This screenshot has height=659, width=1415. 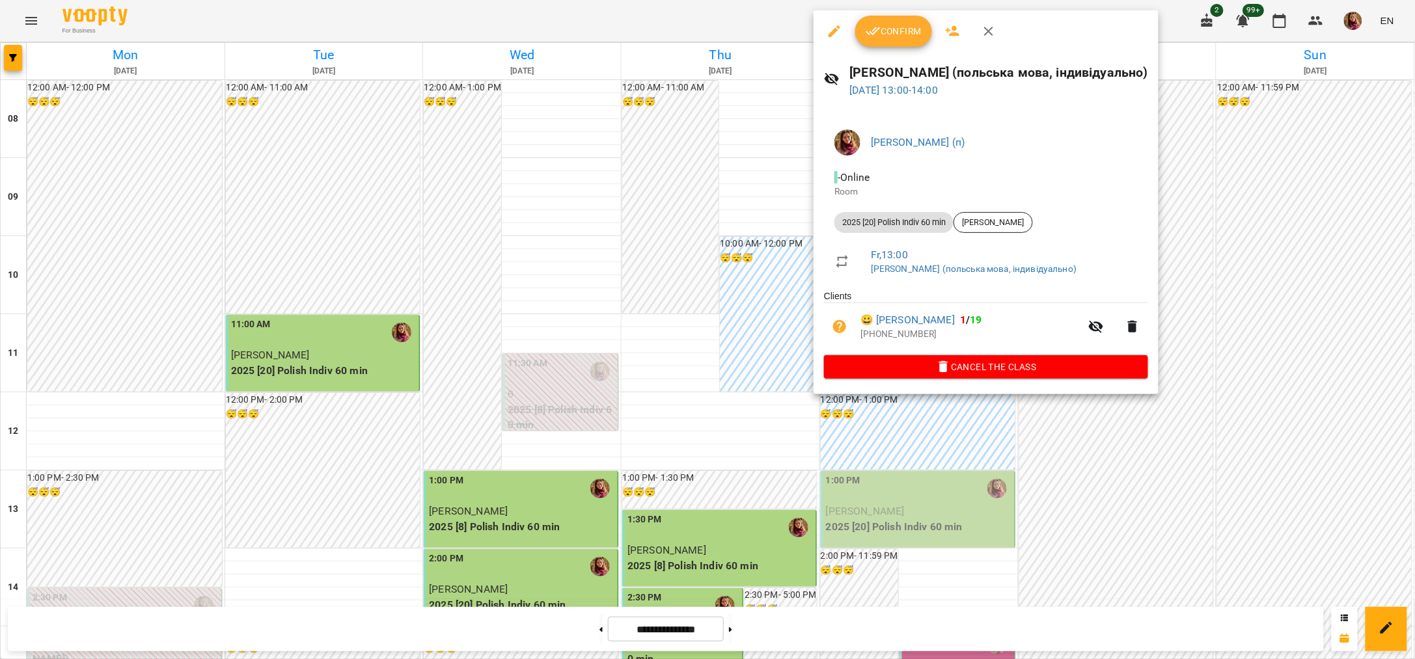 What do you see at coordinates (986, 322) in the screenshot?
I see `ul: Clients` at bounding box center [986, 322].